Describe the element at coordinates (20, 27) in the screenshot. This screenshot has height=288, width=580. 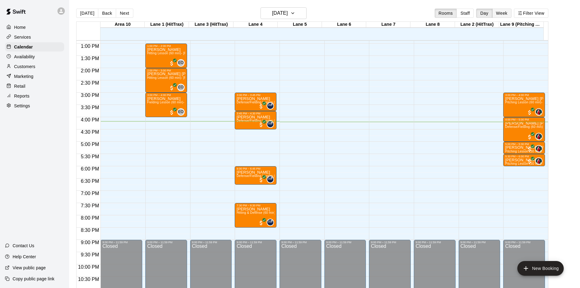
I see `p: Home` at that location.